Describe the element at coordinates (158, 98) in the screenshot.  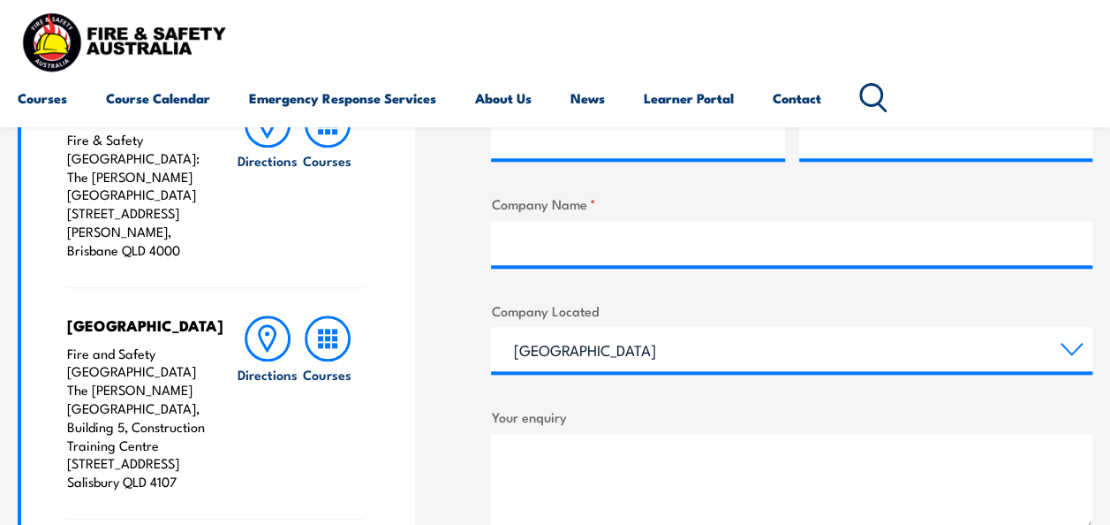
I see `a: Course Calendar` at that location.